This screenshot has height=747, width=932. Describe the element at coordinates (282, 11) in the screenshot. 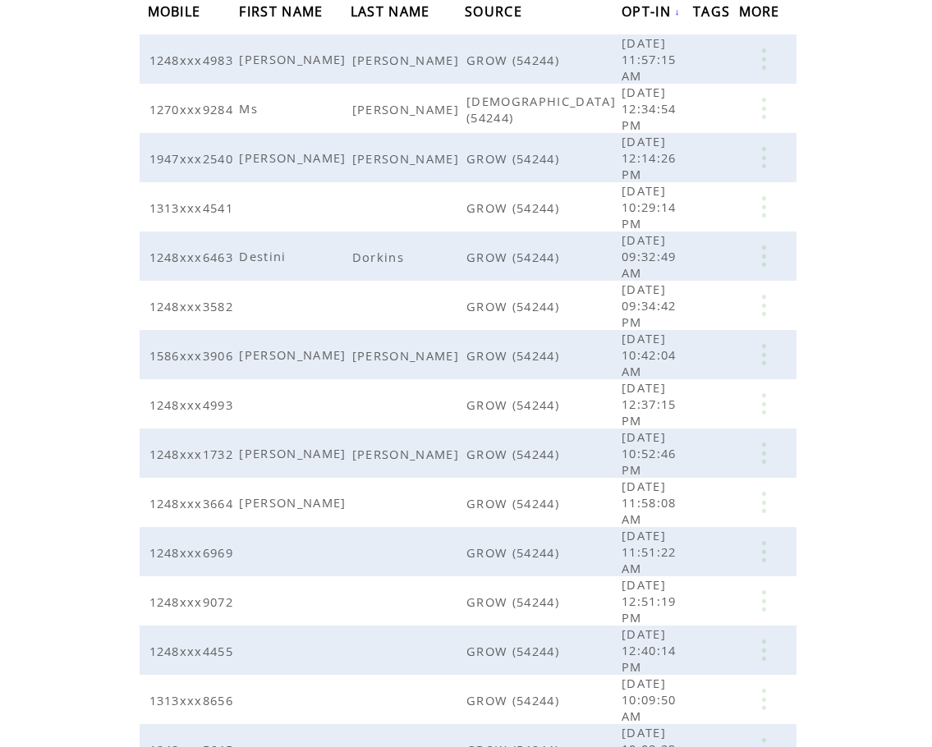

I see `a: FIRST NAME` at that location.